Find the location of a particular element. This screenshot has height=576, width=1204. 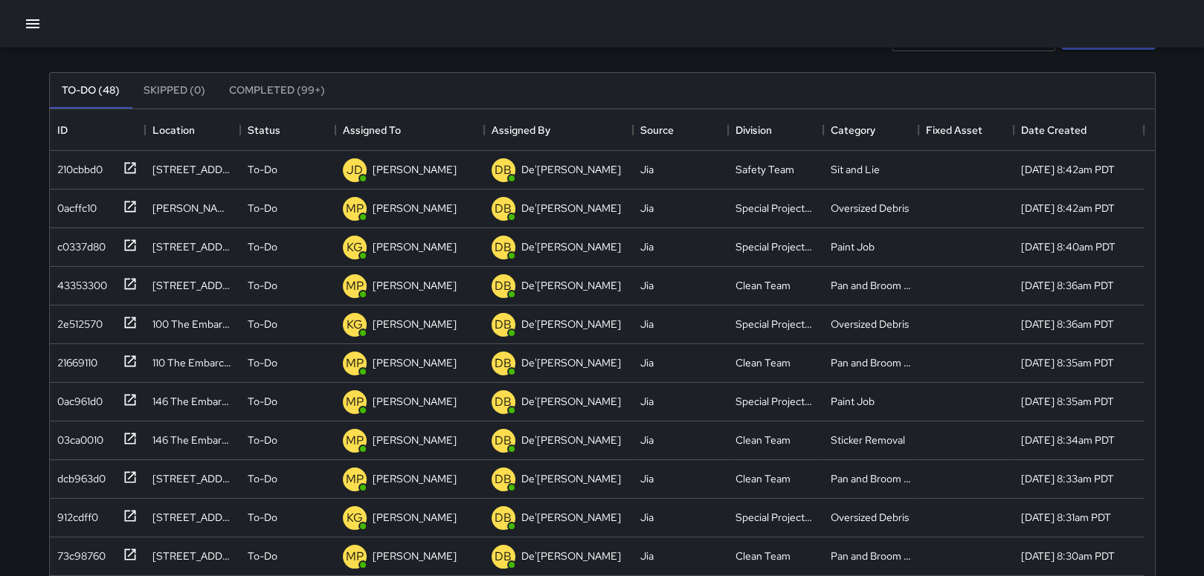

div: Status is located at coordinates (288, 130).